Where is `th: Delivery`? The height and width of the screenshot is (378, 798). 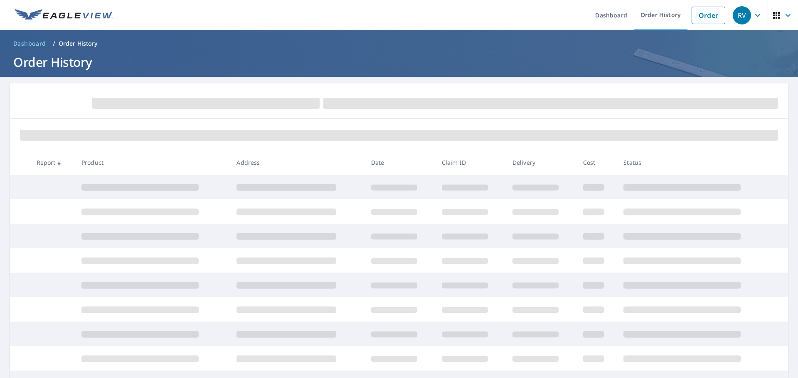 th: Delivery is located at coordinates (541, 162).